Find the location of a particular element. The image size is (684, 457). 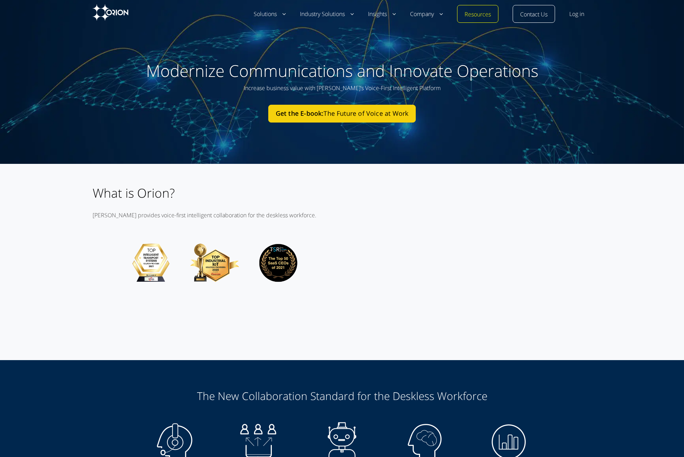

strong: Get the E-book: is located at coordinates (299, 113).